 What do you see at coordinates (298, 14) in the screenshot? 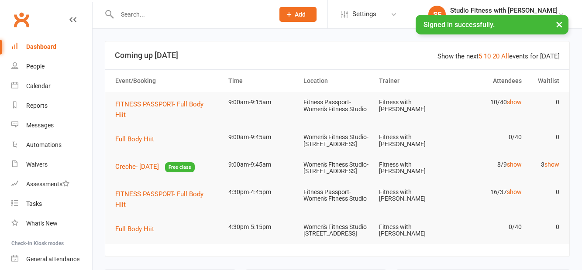
I see `button: Add` at bounding box center [298, 14].